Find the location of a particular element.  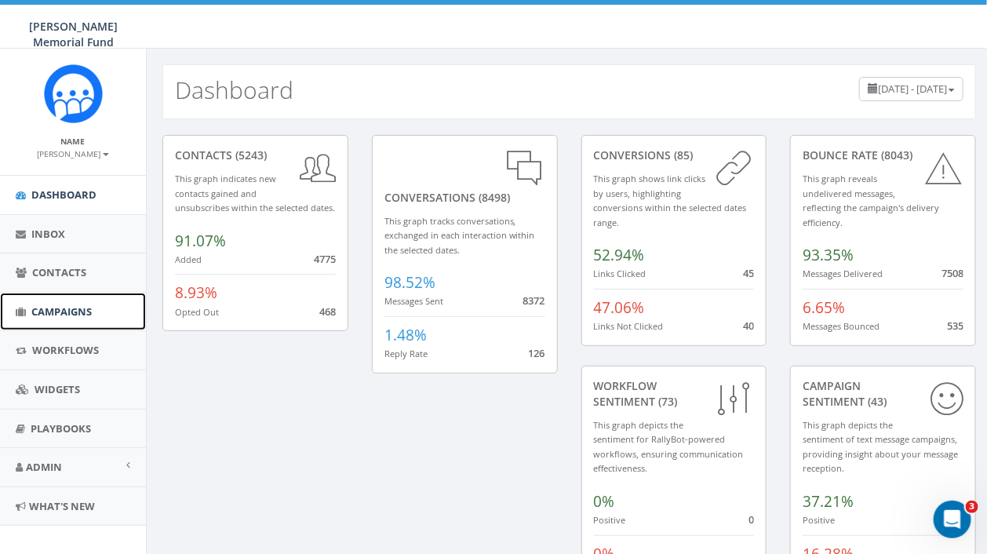

div: Campaign Sentiment is located at coordinates (883, 394).